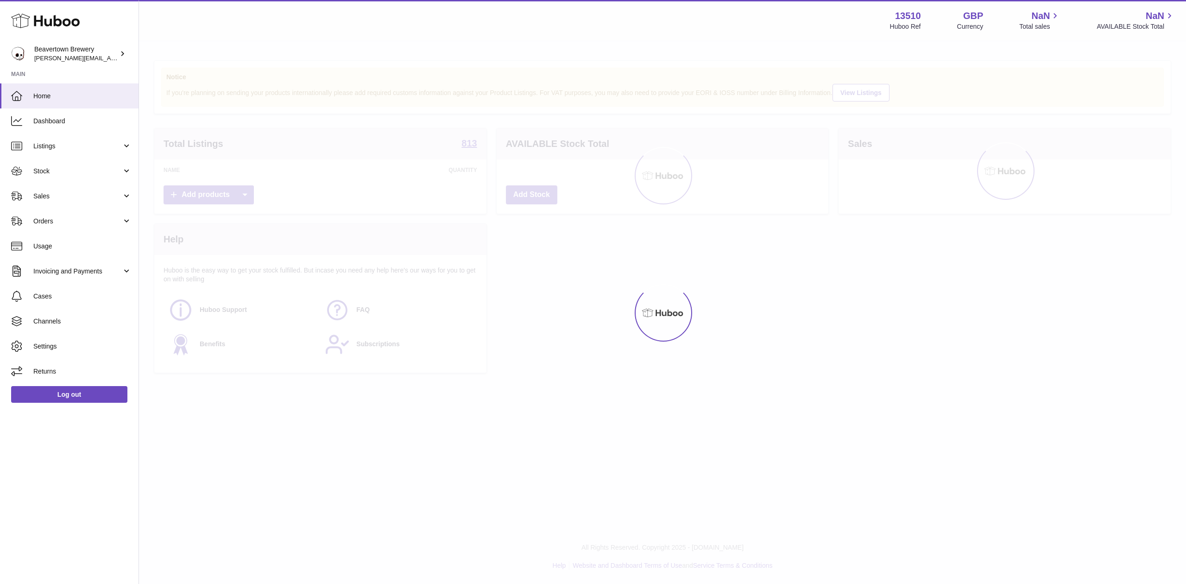 This screenshot has width=1186, height=584. Describe the element at coordinates (82, 246) in the screenshot. I see `span: Usage` at that location.